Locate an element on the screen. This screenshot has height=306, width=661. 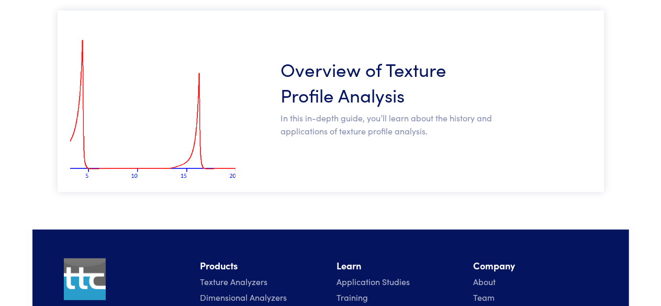
a: Team is located at coordinates (484, 297).